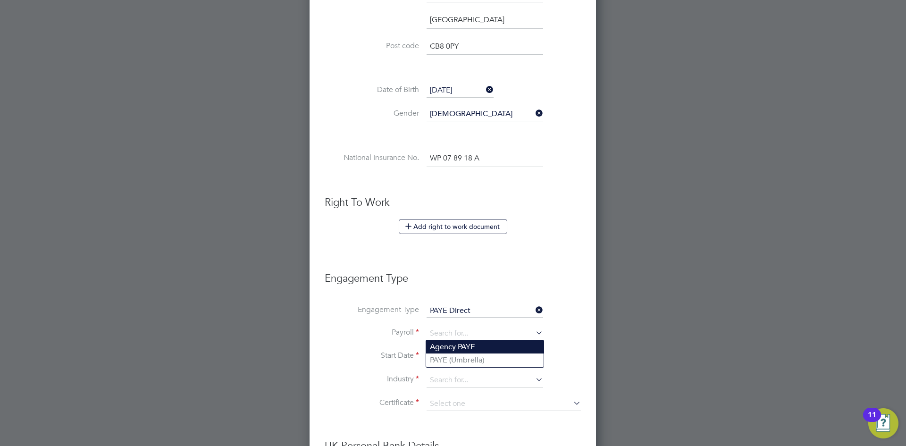  What do you see at coordinates (372, 355) in the screenshot?
I see `label: Start Date` at bounding box center [372, 355].